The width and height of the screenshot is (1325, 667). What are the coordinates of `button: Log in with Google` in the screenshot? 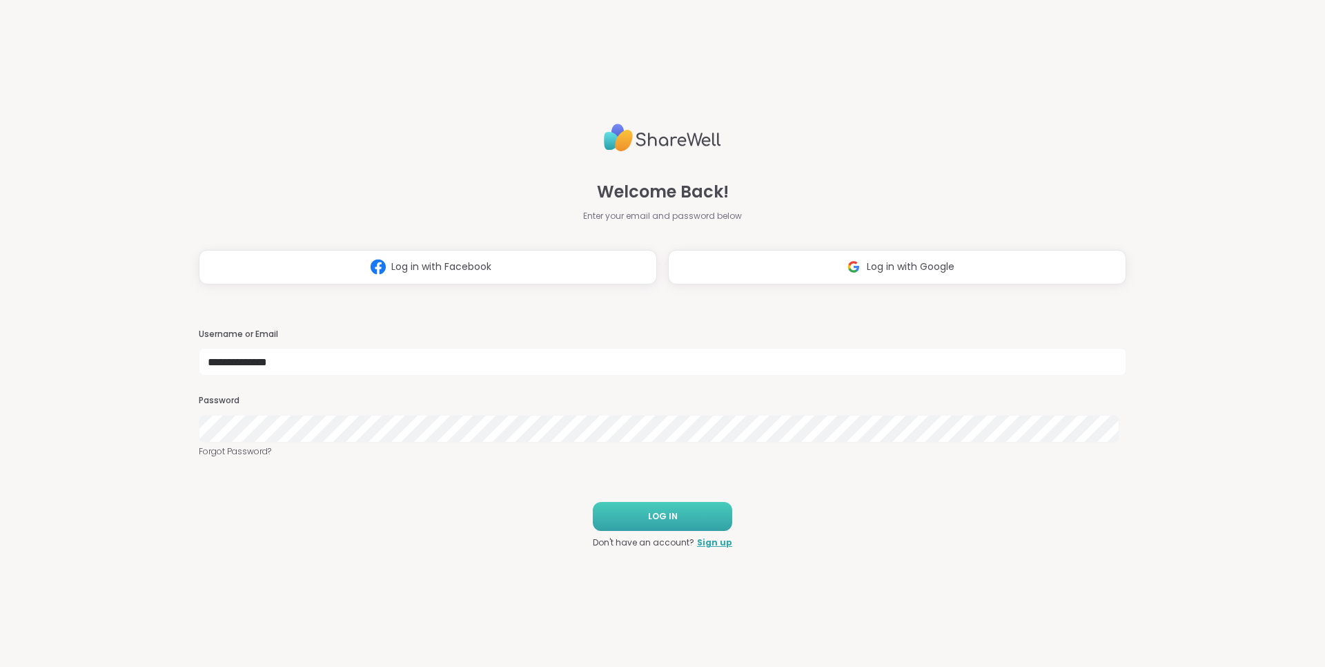 It's located at (897, 267).